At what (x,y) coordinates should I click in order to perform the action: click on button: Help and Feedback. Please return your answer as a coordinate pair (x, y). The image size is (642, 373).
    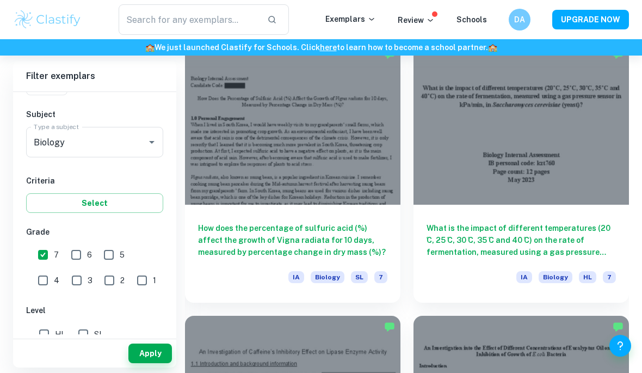
    Looking at the image, I should click on (620, 345).